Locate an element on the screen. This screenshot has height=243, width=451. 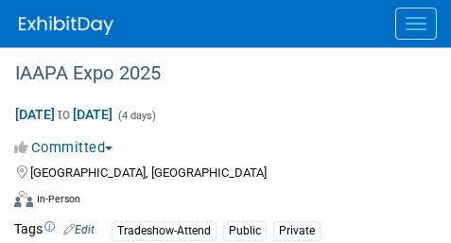
td: Tags is located at coordinates (54, 230).